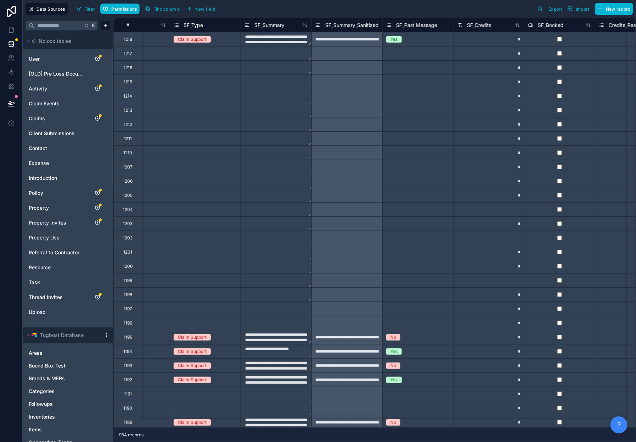 Image resolution: width=636 pixels, height=442 pixels. I want to click on a: Thread Invites, so click(57, 297).